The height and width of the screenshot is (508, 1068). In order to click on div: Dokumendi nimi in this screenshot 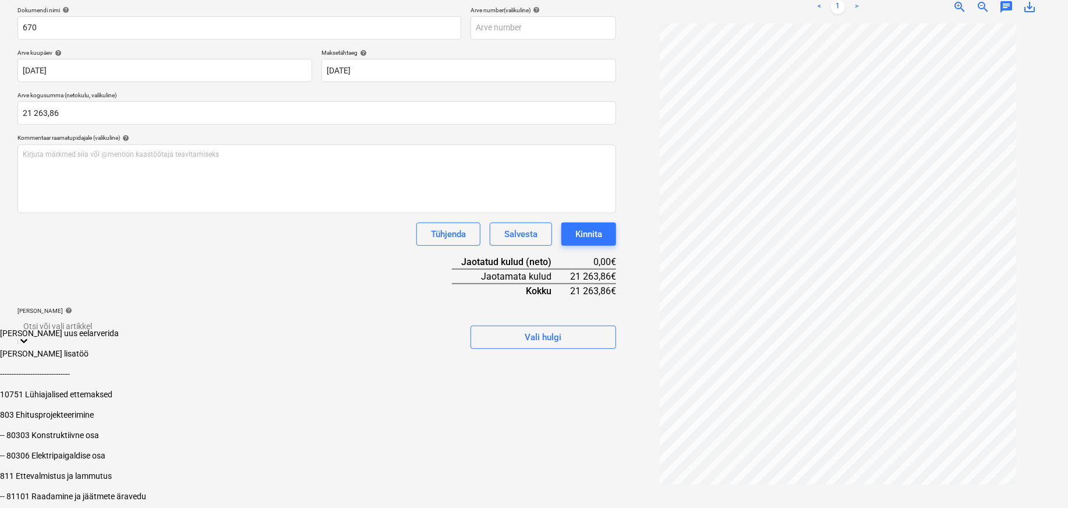, I will do `click(239, 10)`.